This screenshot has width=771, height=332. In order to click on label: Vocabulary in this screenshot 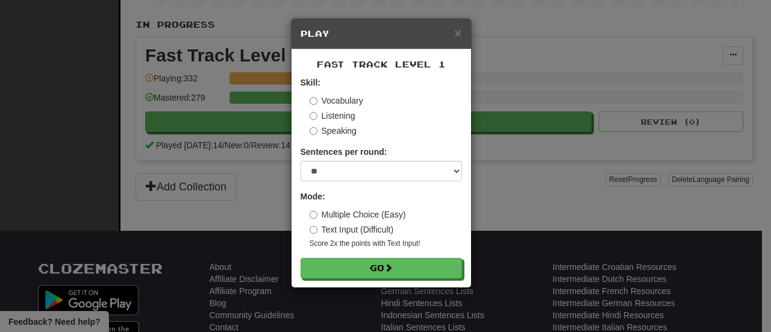, I will do `click(336, 101)`.